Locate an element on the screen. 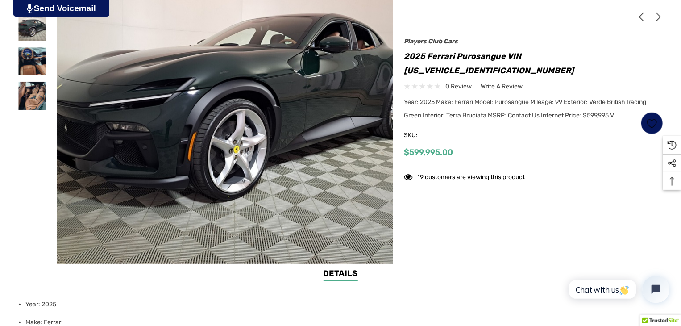  img: PjwhLS0gR2VuZXJhdG9yOiBHcmF2aXQuaW8gLS0+PHN2ZyB4bWxucz0iaHR0cDovL3d3dy53My5vcmcvMjAwMC9zdmciIHhtb... is located at coordinates (29, 8).